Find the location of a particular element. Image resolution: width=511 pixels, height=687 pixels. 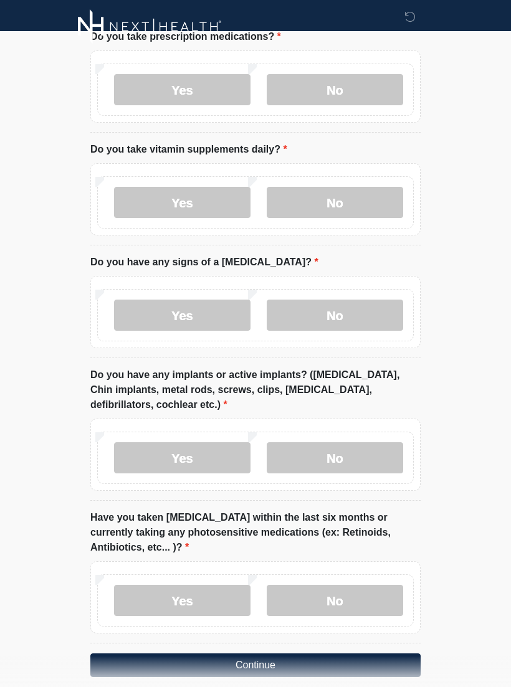

label: Do you take vitamin supplements daily? is located at coordinates (189, 150).